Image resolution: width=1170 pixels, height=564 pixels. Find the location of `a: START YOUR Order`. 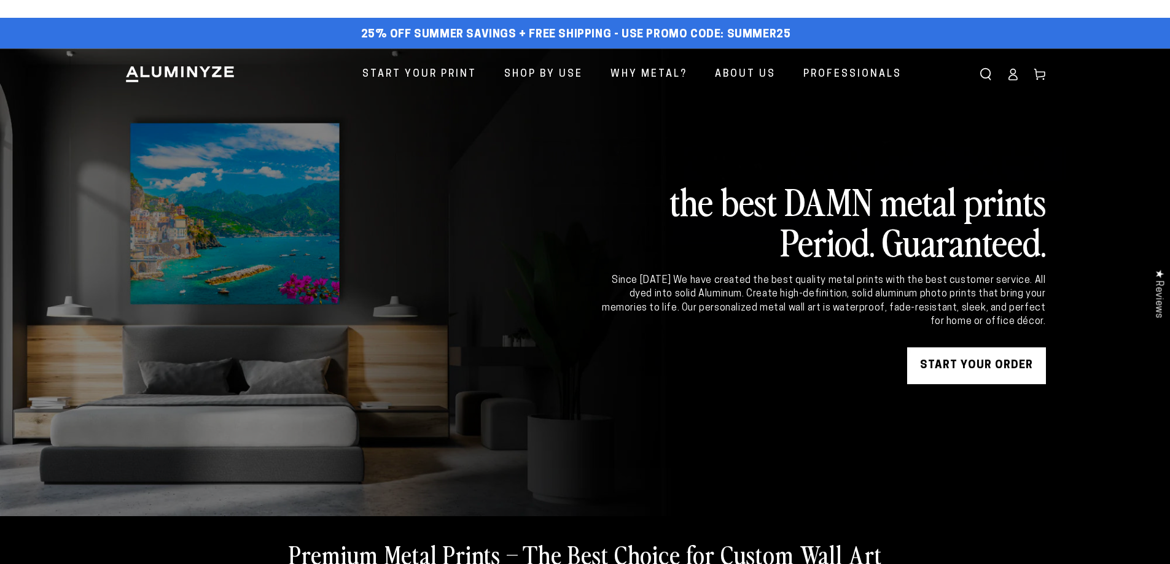

a: START YOUR Order is located at coordinates (976, 366).